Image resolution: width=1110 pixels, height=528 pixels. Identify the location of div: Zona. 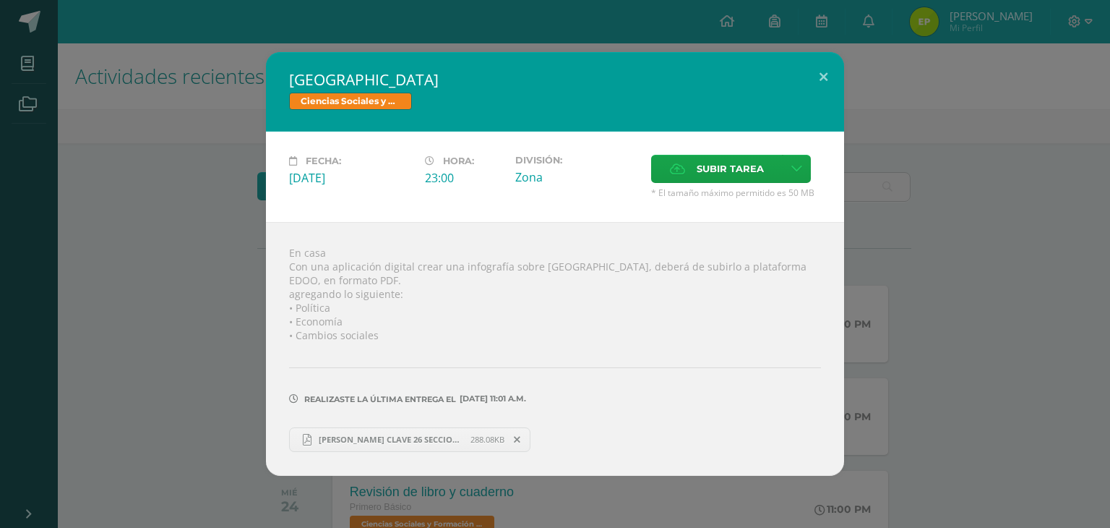
(578, 177).